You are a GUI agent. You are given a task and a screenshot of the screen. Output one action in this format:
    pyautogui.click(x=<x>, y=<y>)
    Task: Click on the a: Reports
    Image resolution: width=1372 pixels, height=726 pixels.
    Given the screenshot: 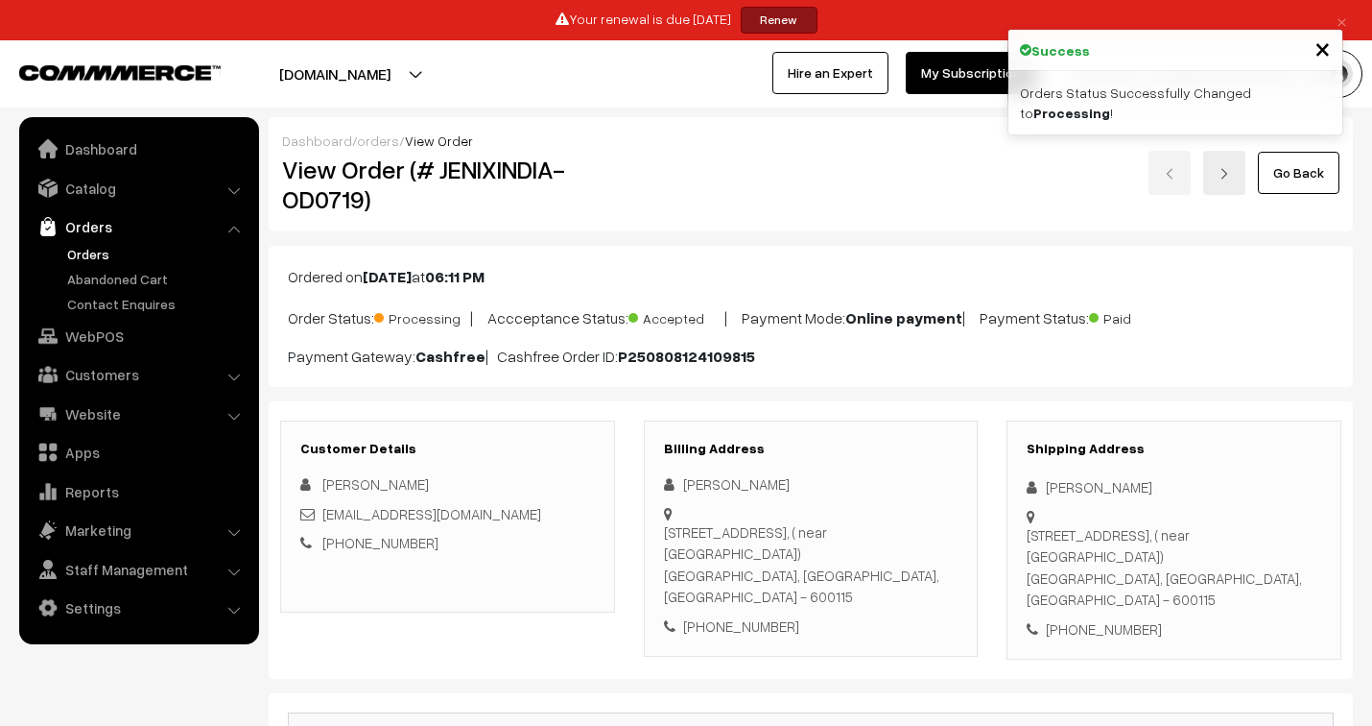 What is the action you would take?
    pyautogui.click(x=138, y=491)
    